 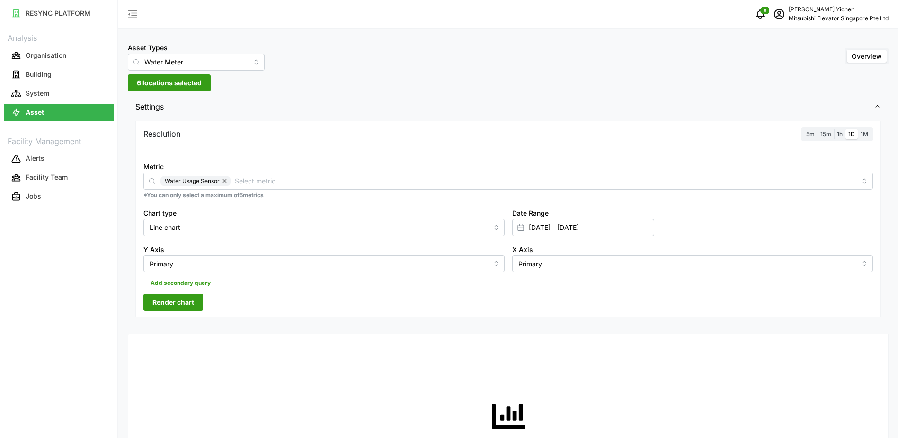 I want to click on label: Date Range, so click(x=530, y=213).